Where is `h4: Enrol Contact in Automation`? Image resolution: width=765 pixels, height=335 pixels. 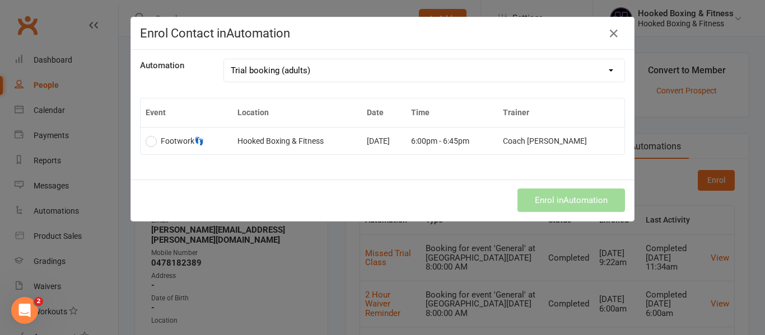
h4: Enrol Contact in Automation is located at coordinates (383, 33).